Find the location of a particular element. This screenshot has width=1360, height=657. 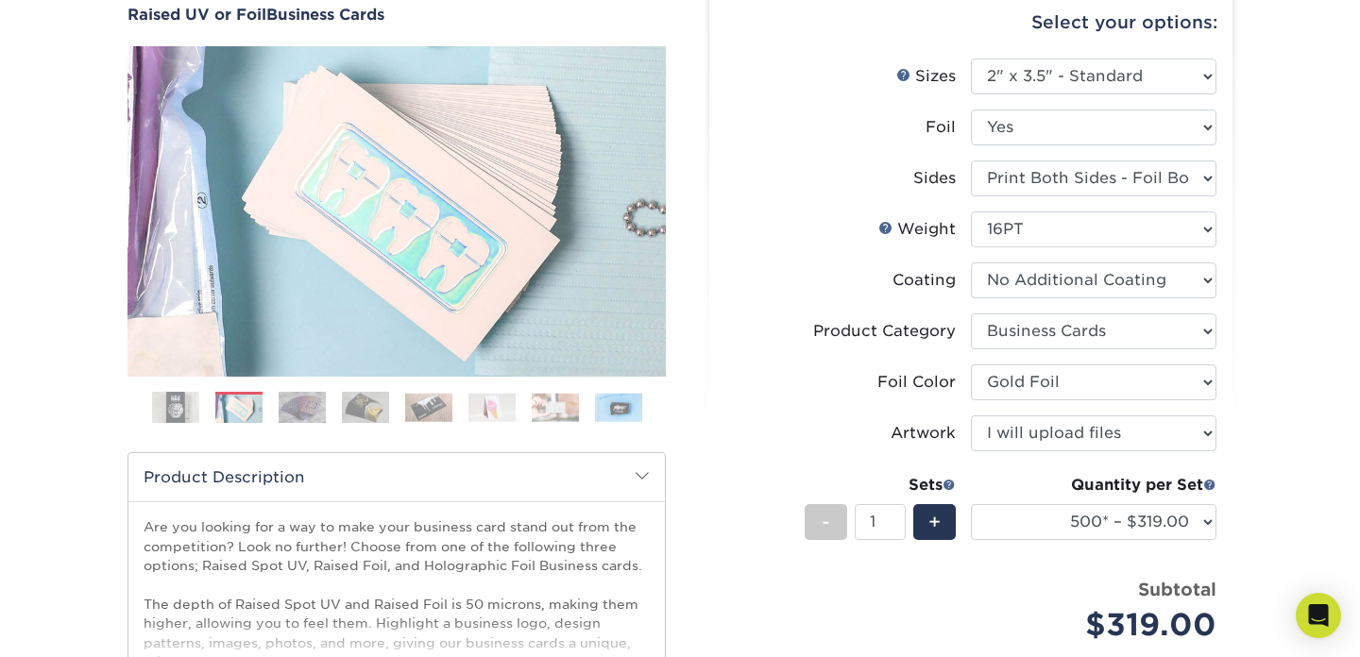

div: Coating is located at coordinates (924, 281).